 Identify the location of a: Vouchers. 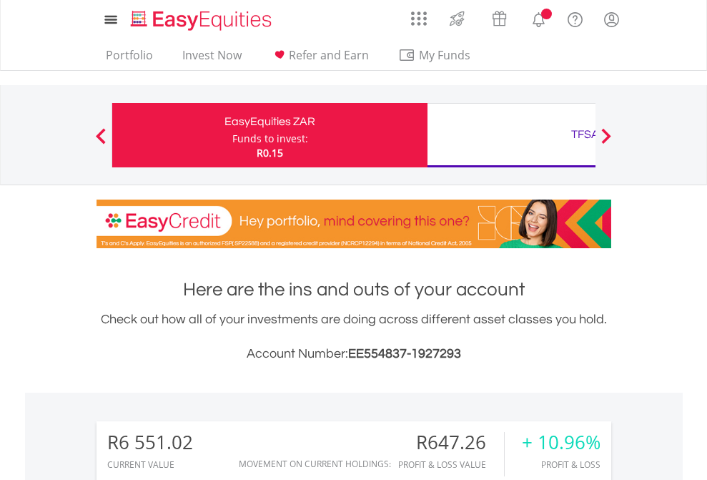
(499, 16).